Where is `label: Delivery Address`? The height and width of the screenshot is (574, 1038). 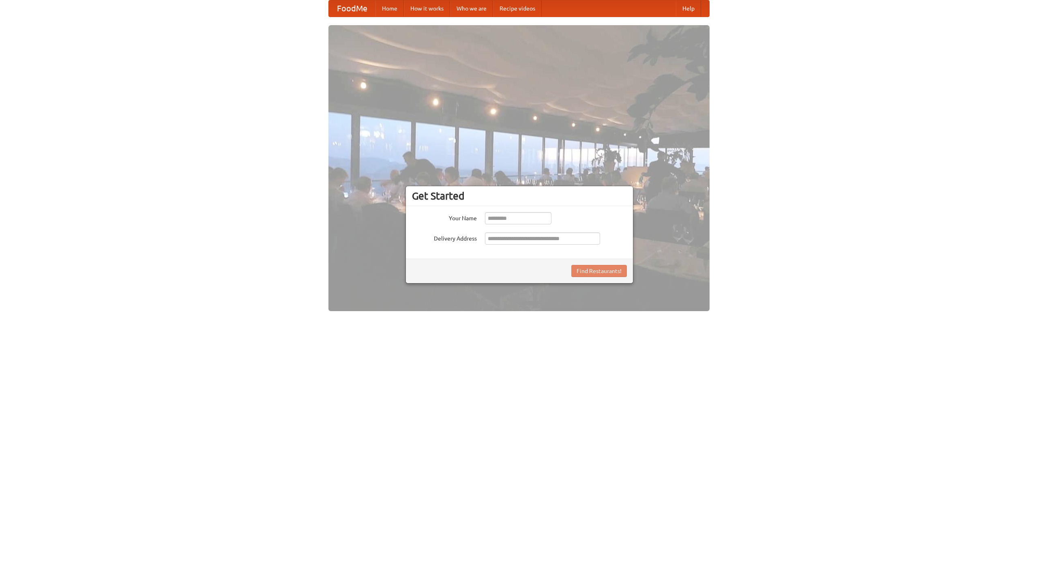 label: Delivery Address is located at coordinates (444, 237).